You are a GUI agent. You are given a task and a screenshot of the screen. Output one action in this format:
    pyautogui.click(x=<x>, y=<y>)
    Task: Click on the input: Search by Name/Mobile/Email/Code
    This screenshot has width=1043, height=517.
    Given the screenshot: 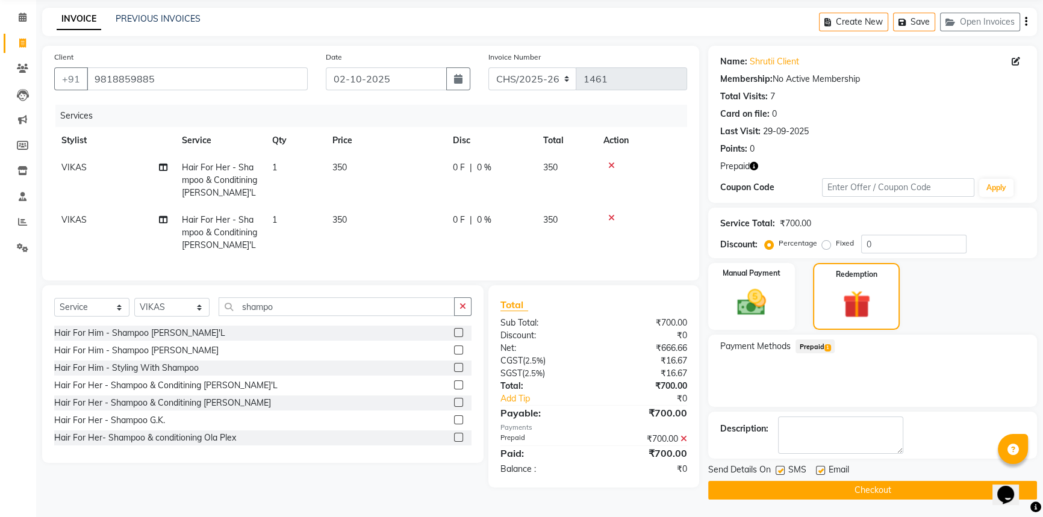 What is the action you would take?
    pyautogui.click(x=197, y=79)
    